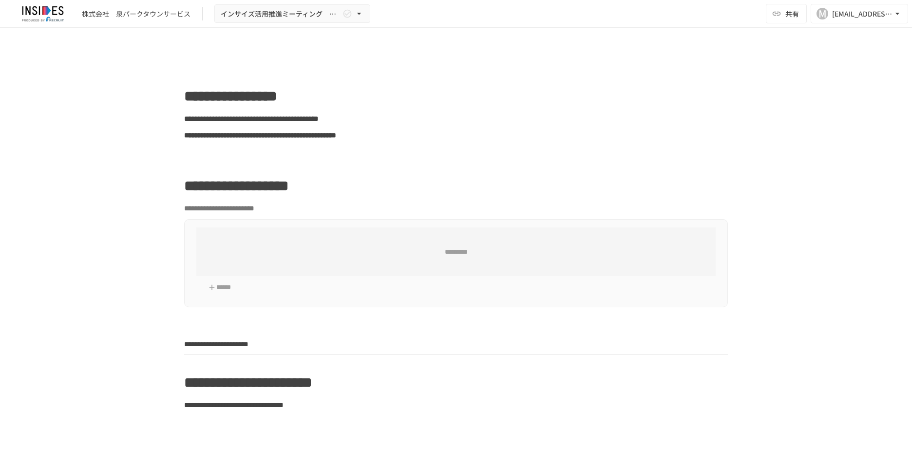 This screenshot has width=912, height=449. Describe the element at coordinates (136, 14) in the screenshot. I see `div: 株式会社 泉パークタウンサービス` at that location.